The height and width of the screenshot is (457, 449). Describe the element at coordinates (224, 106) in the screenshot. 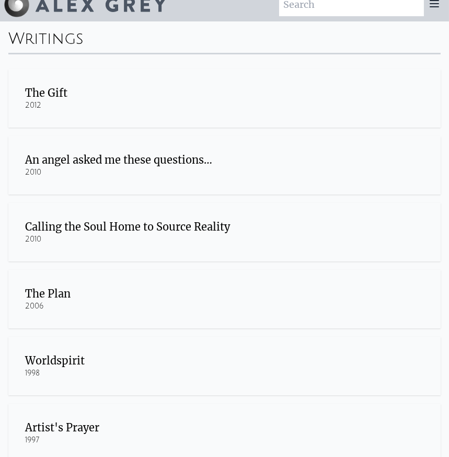

I see `div: 2012` at that location.